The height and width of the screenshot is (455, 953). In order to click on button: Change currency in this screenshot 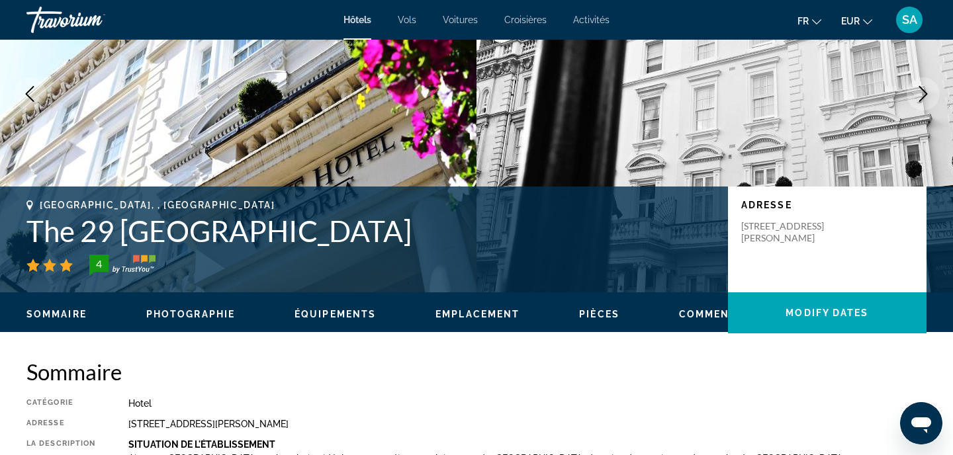, I will do `click(857, 21)`.